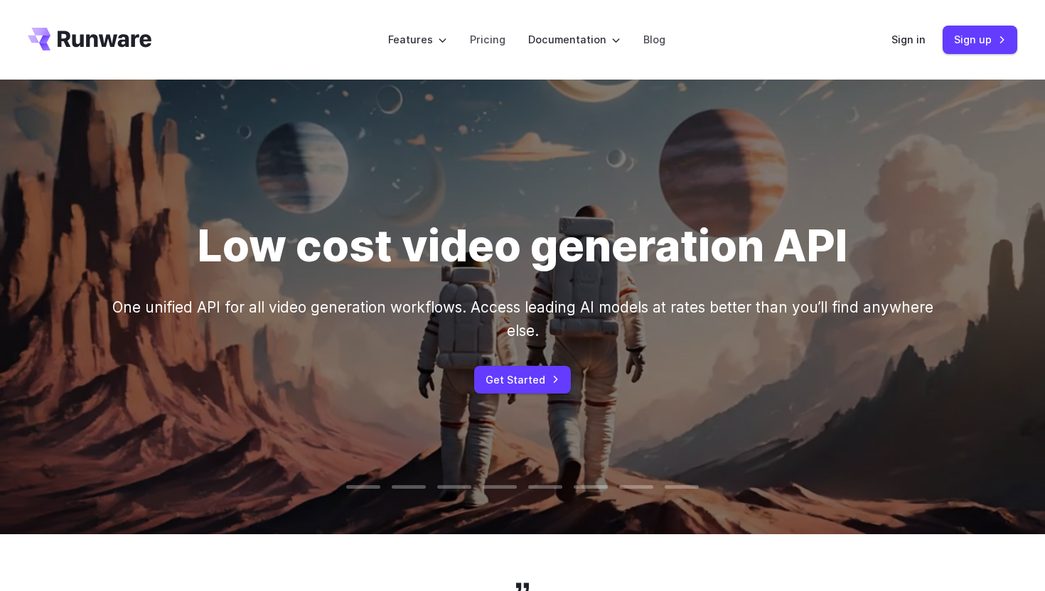  What do you see at coordinates (488, 39) in the screenshot?
I see `a: Pricing` at bounding box center [488, 39].